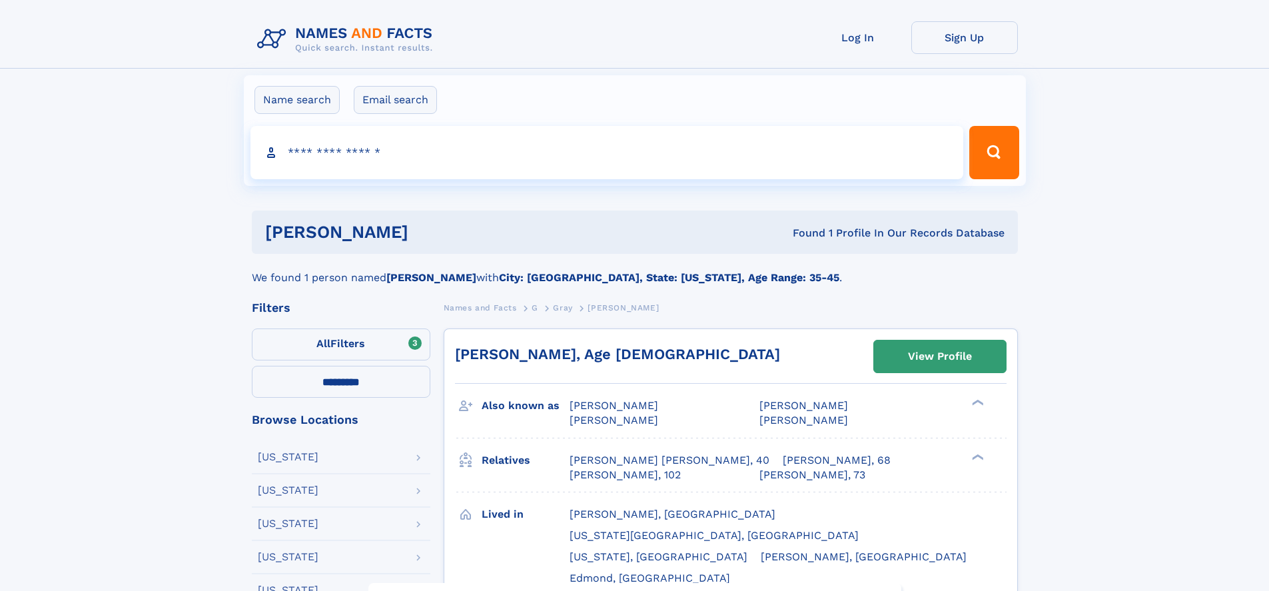  I want to click on img: Logo Names and Facts, so click(348, 39).